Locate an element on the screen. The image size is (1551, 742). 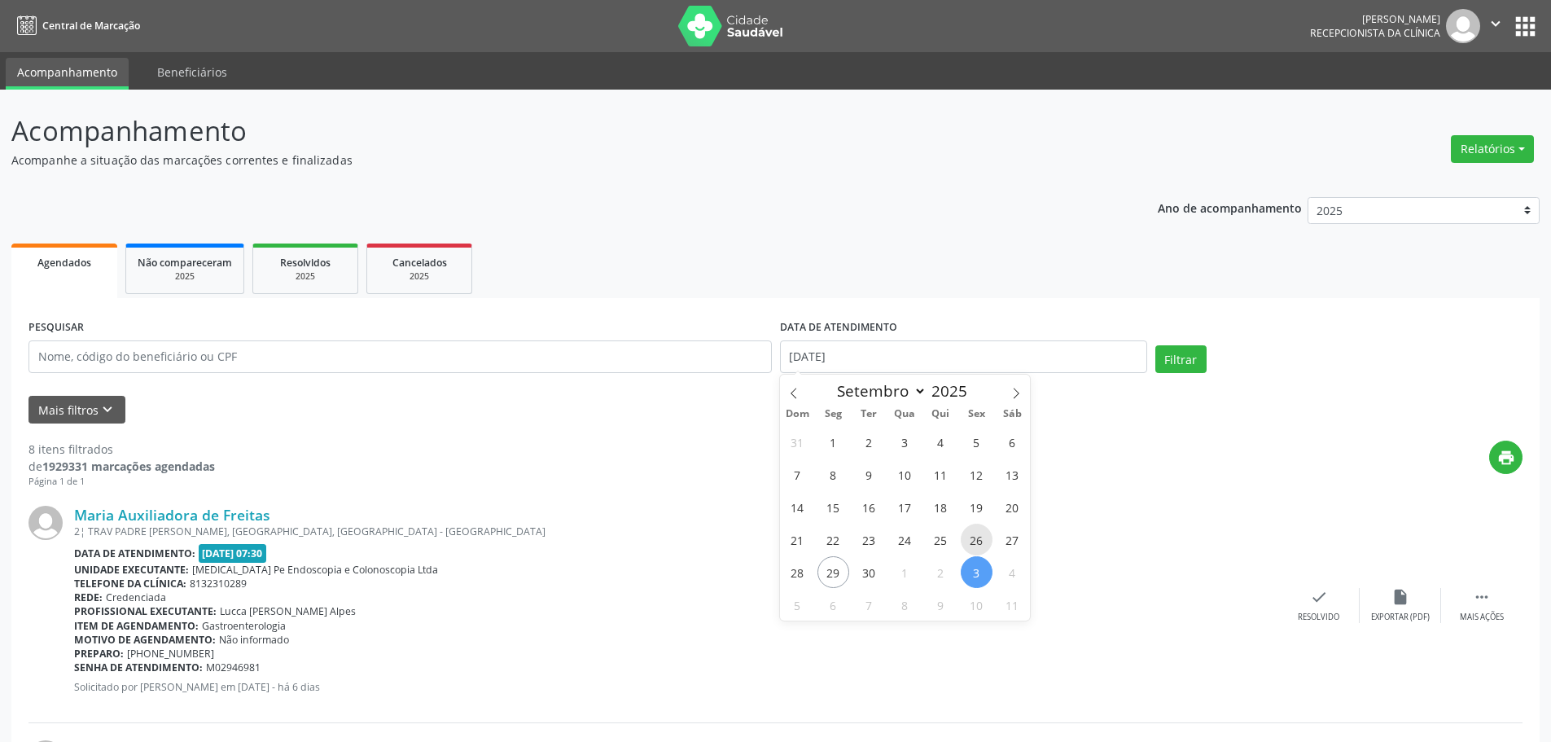
label: DATA DE ATENDIMENTO is located at coordinates (838, 327).